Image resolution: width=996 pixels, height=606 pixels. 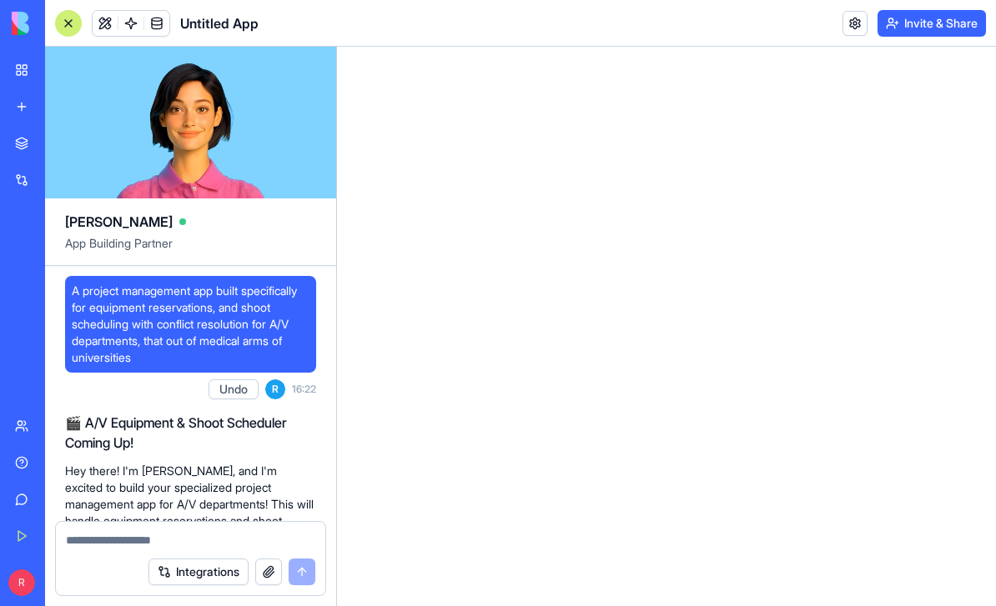 I want to click on span: A project management app built specifically for equipment reservations, and shoot scheduling with..., so click(x=190, y=324).